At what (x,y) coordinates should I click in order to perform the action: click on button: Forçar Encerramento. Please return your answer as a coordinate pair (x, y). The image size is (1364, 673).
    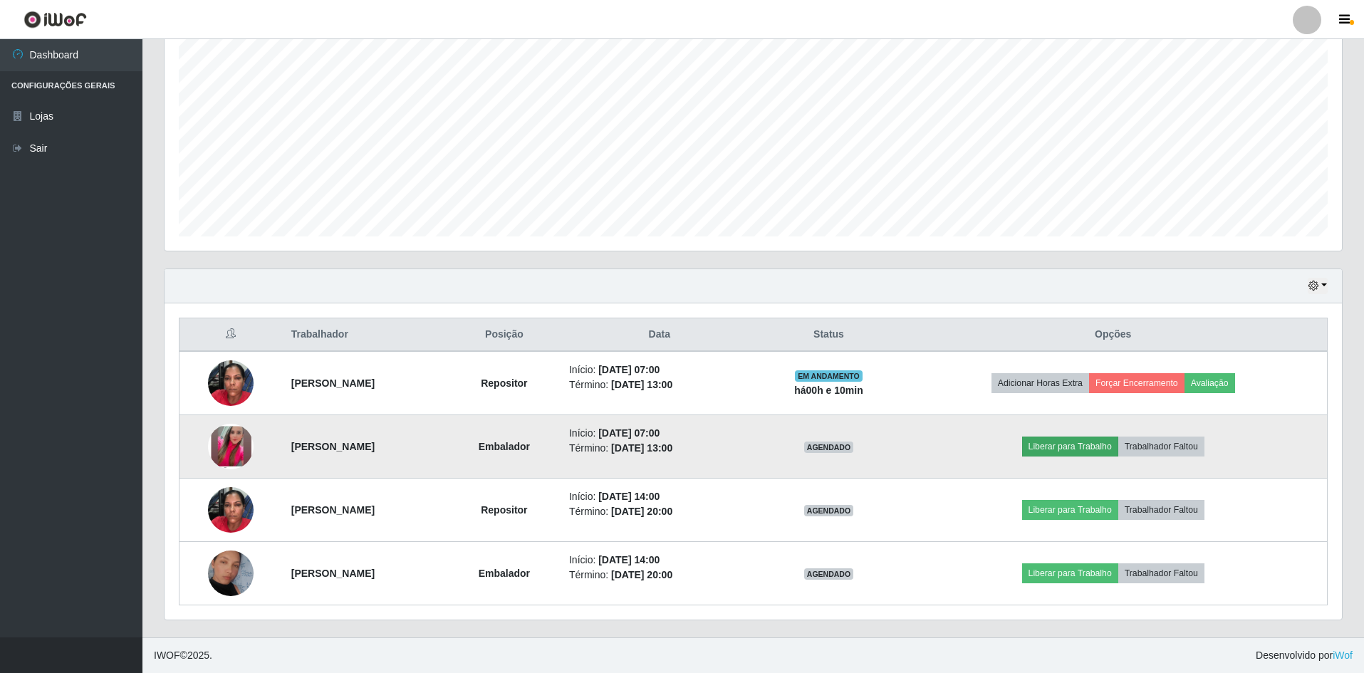
    Looking at the image, I should click on (1137, 383).